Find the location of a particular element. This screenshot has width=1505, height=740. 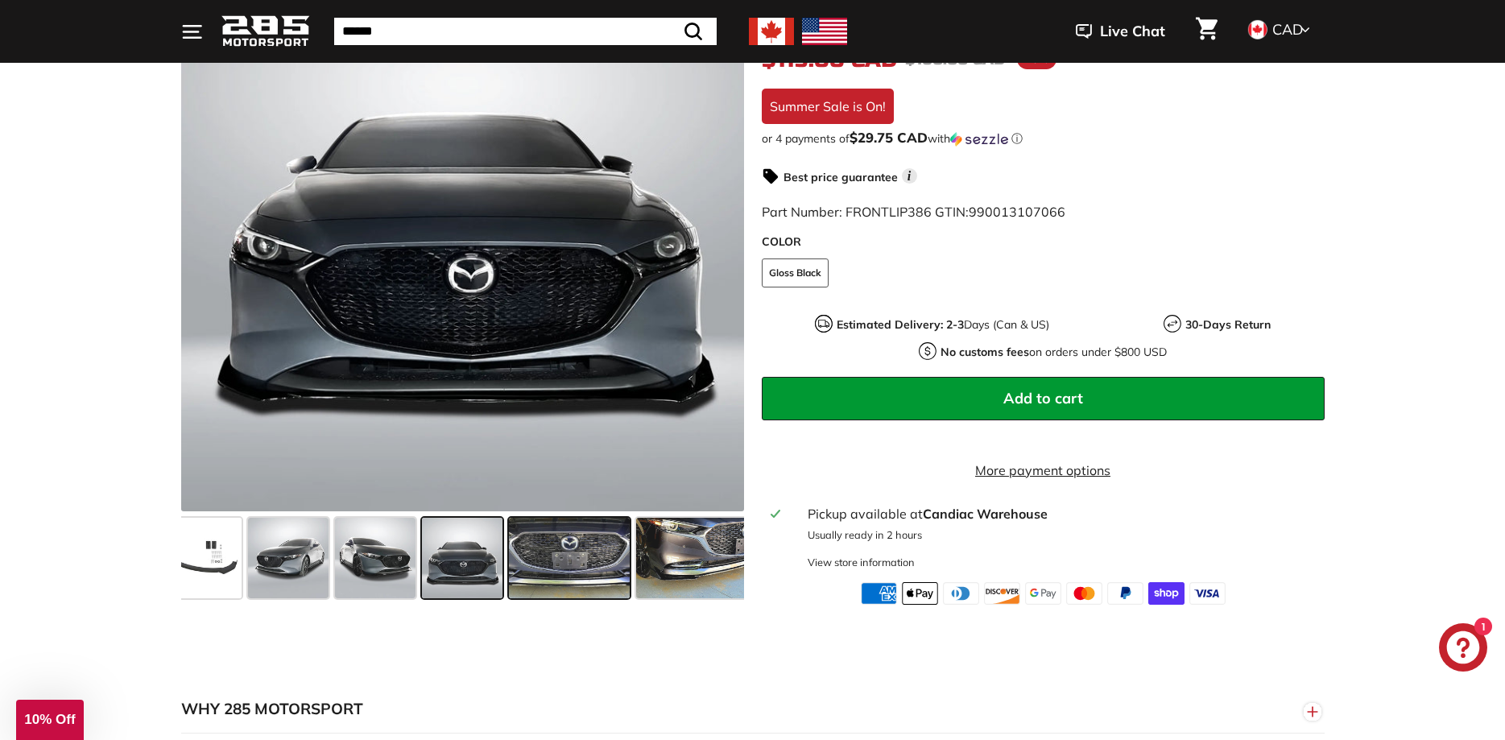

img: master is located at coordinates (1084, 593).